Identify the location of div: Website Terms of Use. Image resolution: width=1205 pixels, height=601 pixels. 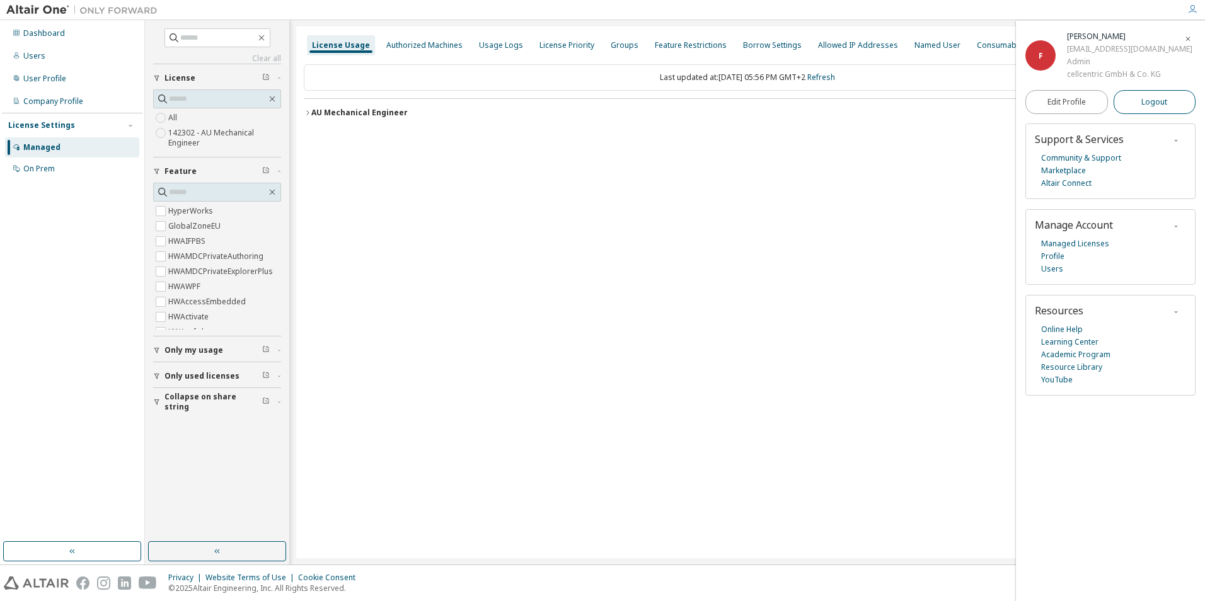
(251, 578).